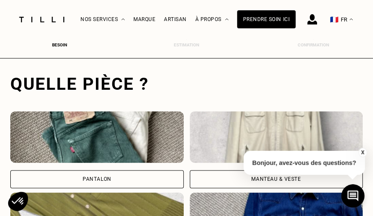 The height and width of the screenshot is (216, 373). I want to click on div: Pantalon, so click(97, 179).